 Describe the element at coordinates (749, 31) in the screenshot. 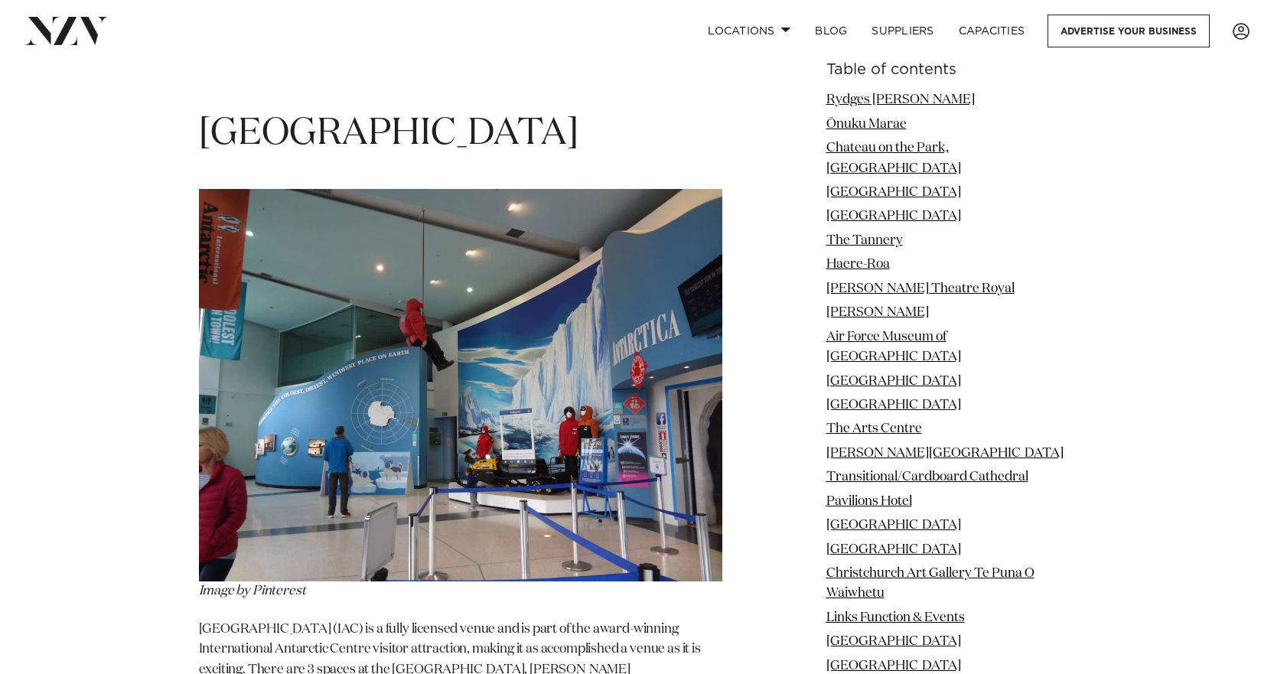

I see `a: Locations` at that location.